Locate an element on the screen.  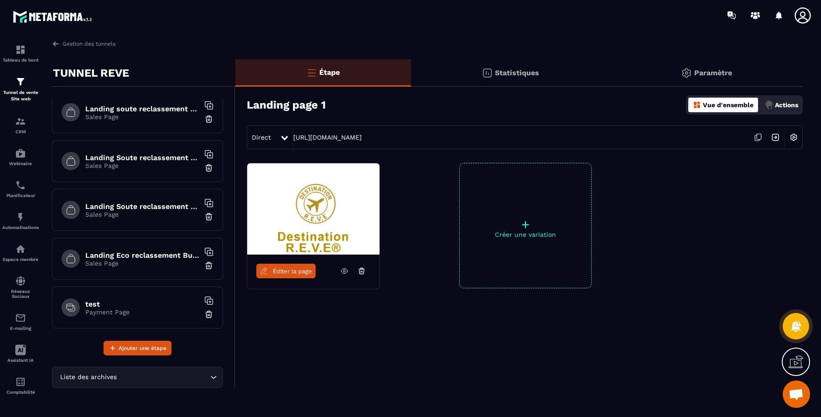
a: social-networksocial-networkRéseaux Sociaux is located at coordinates (21, 287).